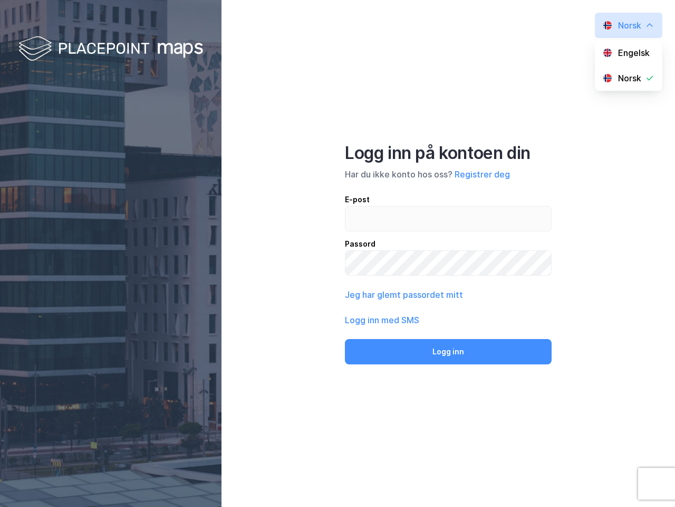  What do you see at coordinates (482, 174) in the screenshot?
I see `button: Registrer deg` at bounding box center [482, 174].